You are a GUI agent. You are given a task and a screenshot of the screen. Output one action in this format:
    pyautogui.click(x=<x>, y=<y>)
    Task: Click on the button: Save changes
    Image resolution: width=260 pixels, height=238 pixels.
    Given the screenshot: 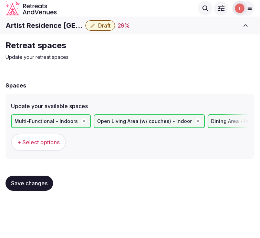 What is the action you would take?
    pyautogui.click(x=29, y=183)
    